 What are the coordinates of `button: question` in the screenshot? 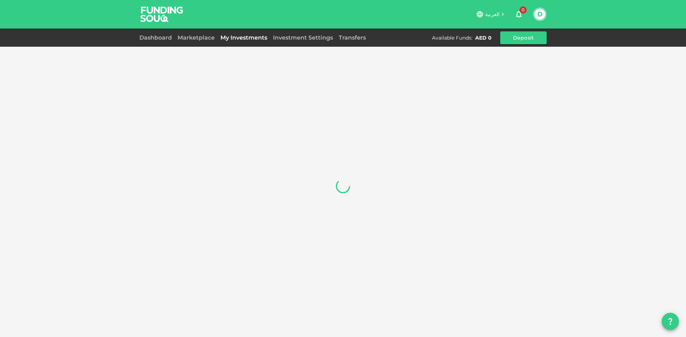 It's located at (670, 322).